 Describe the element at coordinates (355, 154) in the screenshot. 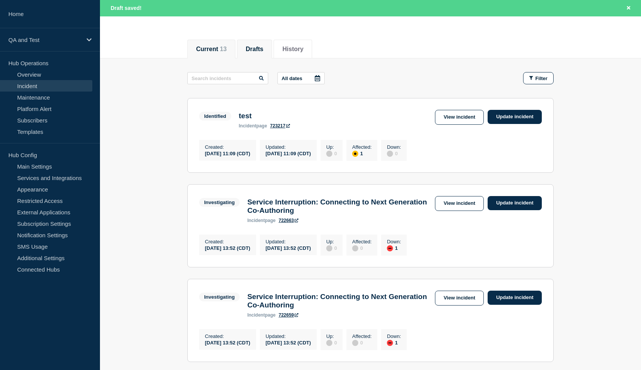

I see `div: affected` at that location.